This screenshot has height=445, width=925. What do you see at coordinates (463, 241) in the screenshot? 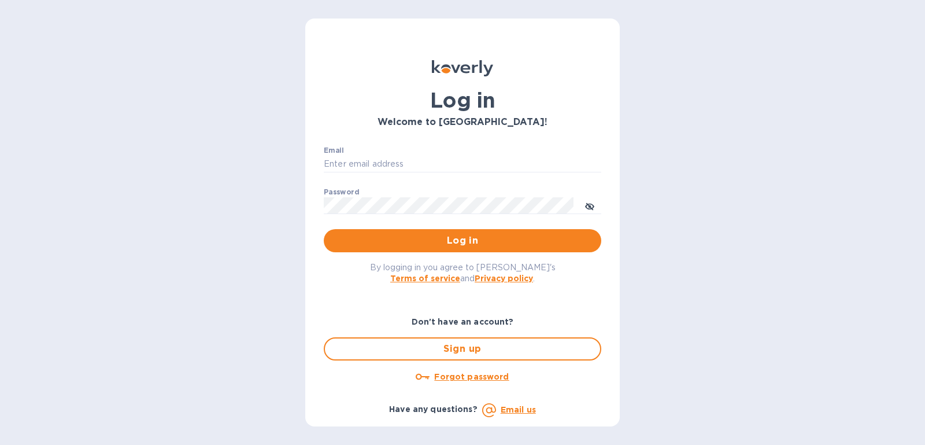
I see `button: Log in` at bounding box center [463, 241].